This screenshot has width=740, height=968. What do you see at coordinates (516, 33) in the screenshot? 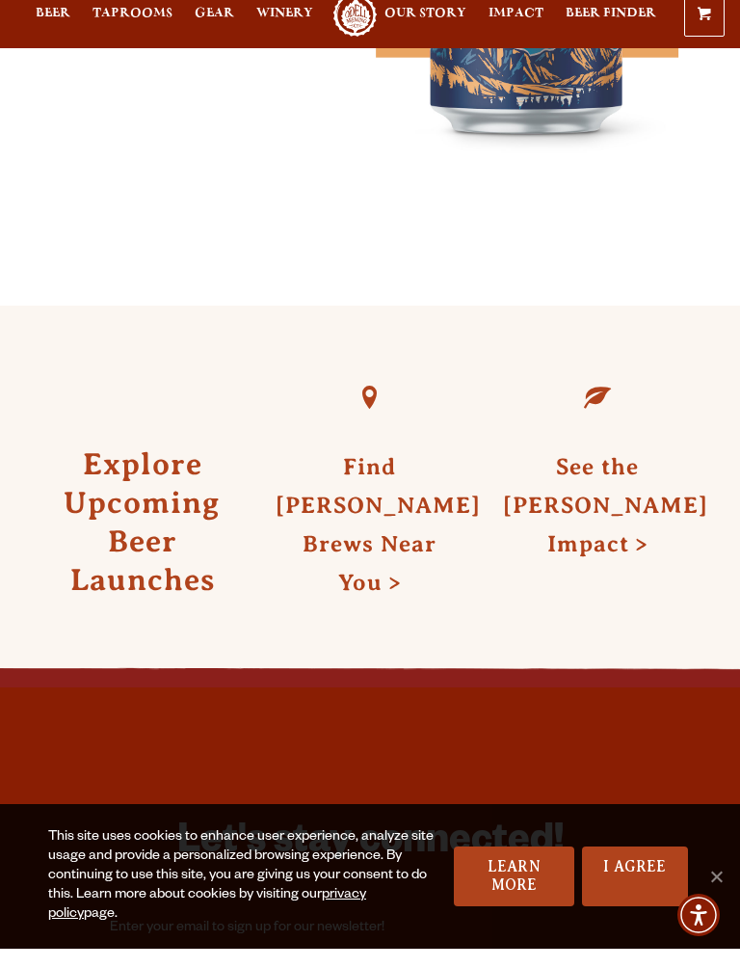
I see `span: Impact` at bounding box center [516, 33].